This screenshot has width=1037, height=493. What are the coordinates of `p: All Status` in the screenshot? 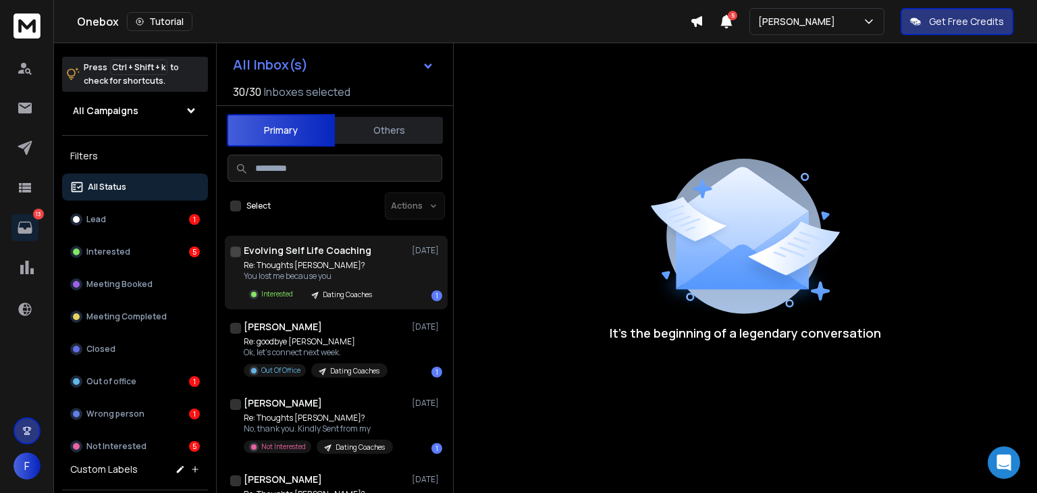 It's located at (107, 187).